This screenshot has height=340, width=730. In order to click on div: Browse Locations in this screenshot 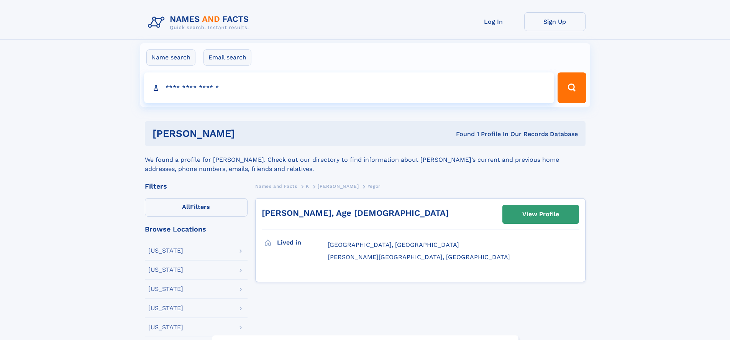, I will do `click(196, 229)`.